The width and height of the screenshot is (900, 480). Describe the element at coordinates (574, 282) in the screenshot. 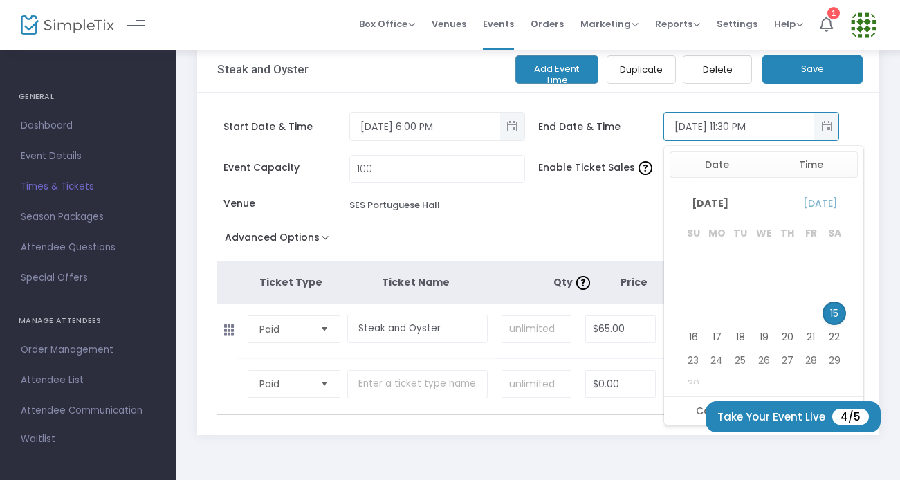

I see `span: Qty` at that location.